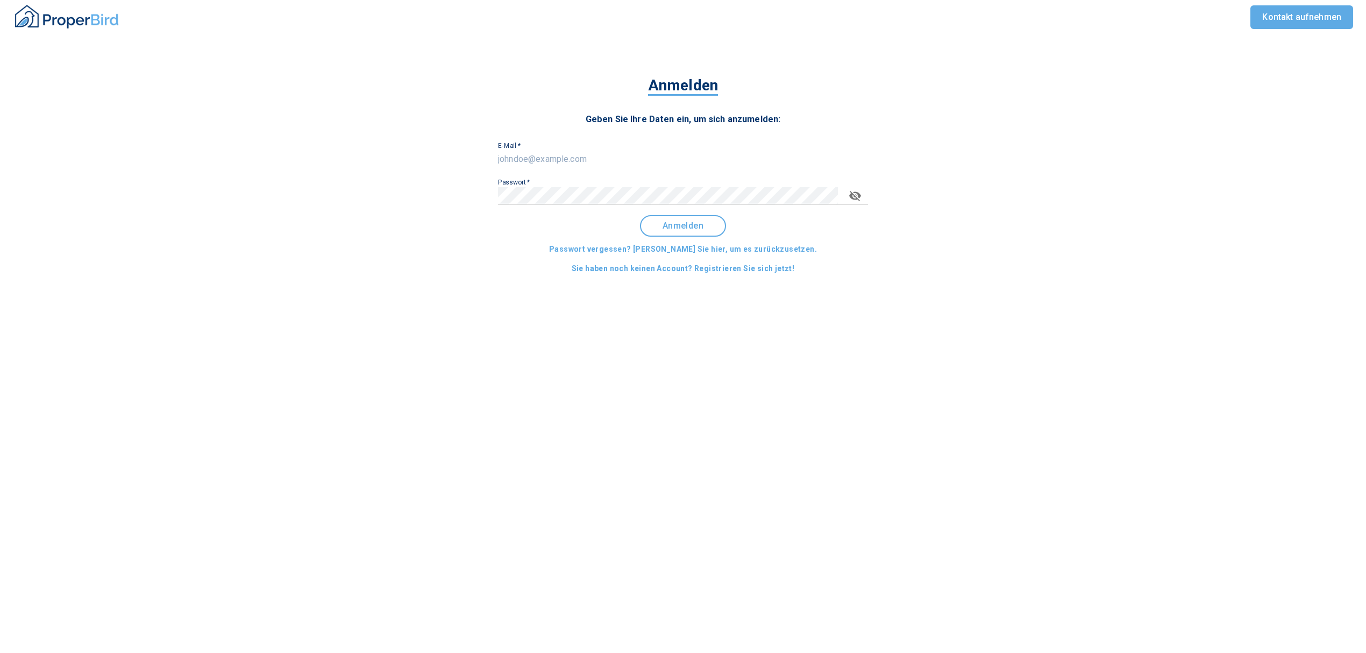 This screenshot has height=653, width=1366. What do you see at coordinates (67, 17) in the screenshot?
I see `button: ProperBird Logo and Home Button` at bounding box center [67, 17].